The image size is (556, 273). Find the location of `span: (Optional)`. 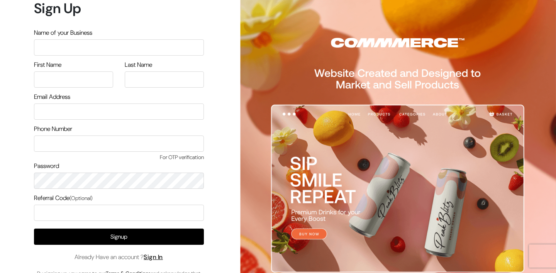

span: (Optional) is located at coordinates (81, 198).